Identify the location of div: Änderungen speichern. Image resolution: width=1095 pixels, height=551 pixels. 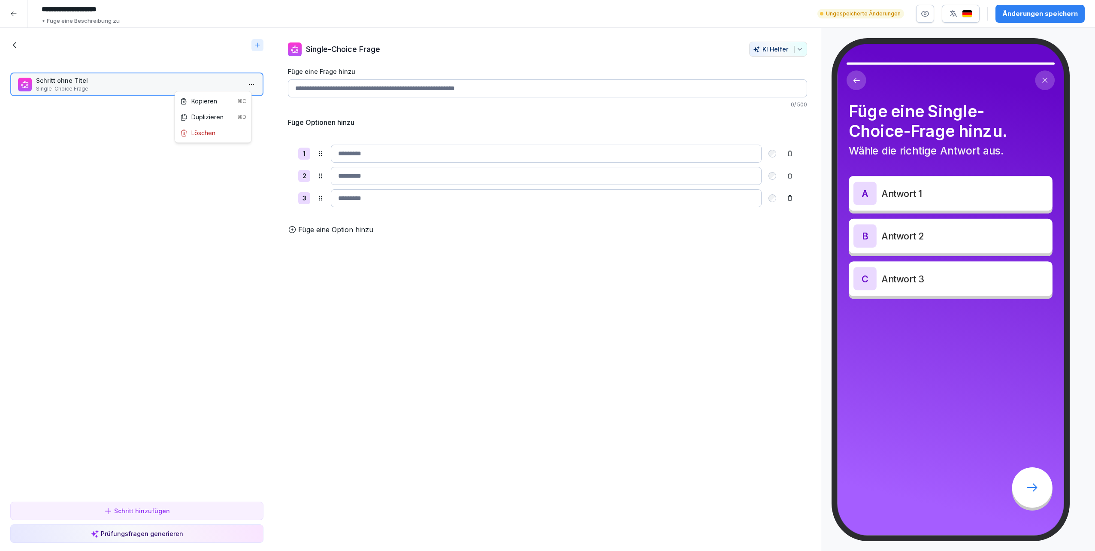
(1040, 14).